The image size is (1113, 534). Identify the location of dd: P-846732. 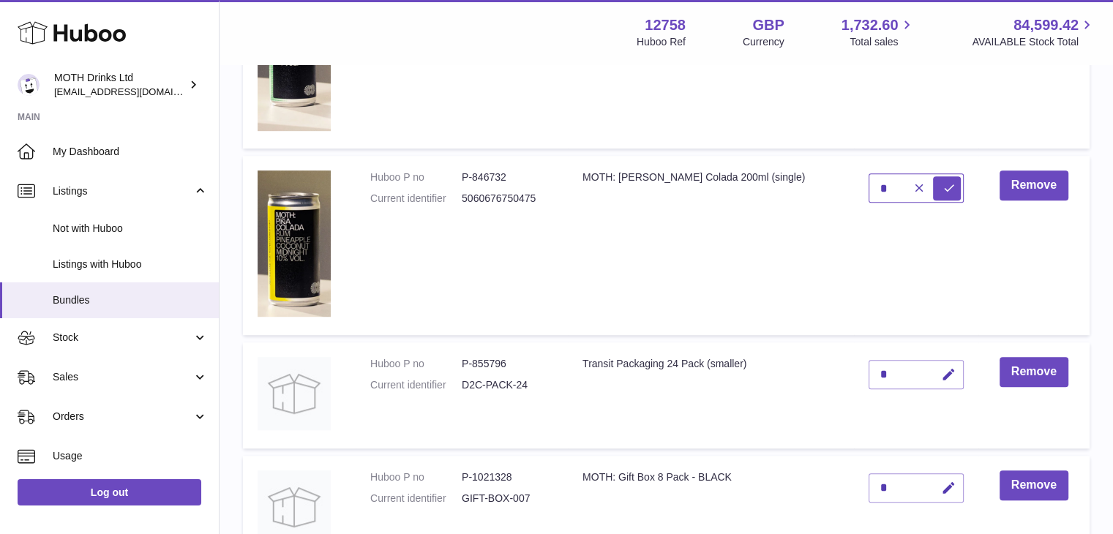
(507, 177).